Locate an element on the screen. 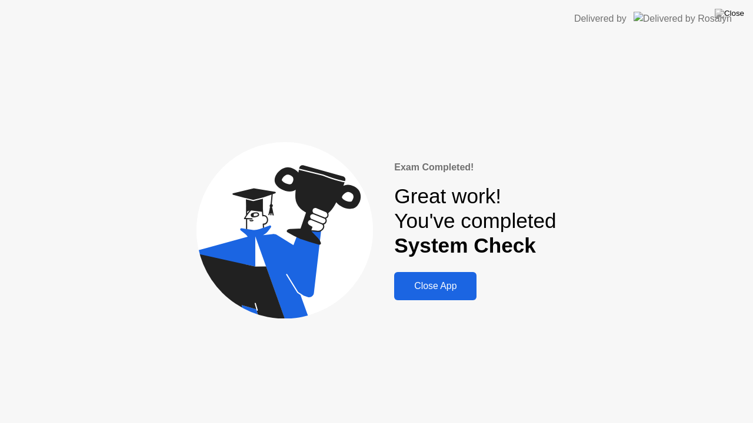 The width and height of the screenshot is (753, 423). div: Exam Completed! is located at coordinates (475, 168).